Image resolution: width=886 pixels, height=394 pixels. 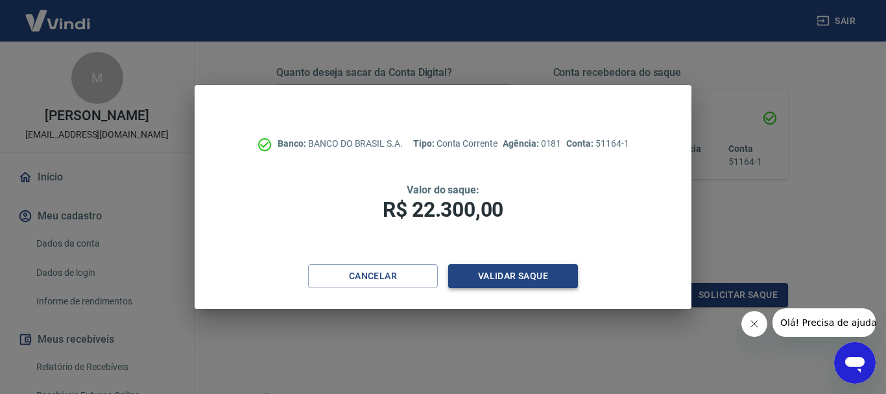 I want to click on span: Agência:, so click(x=522, y=143).